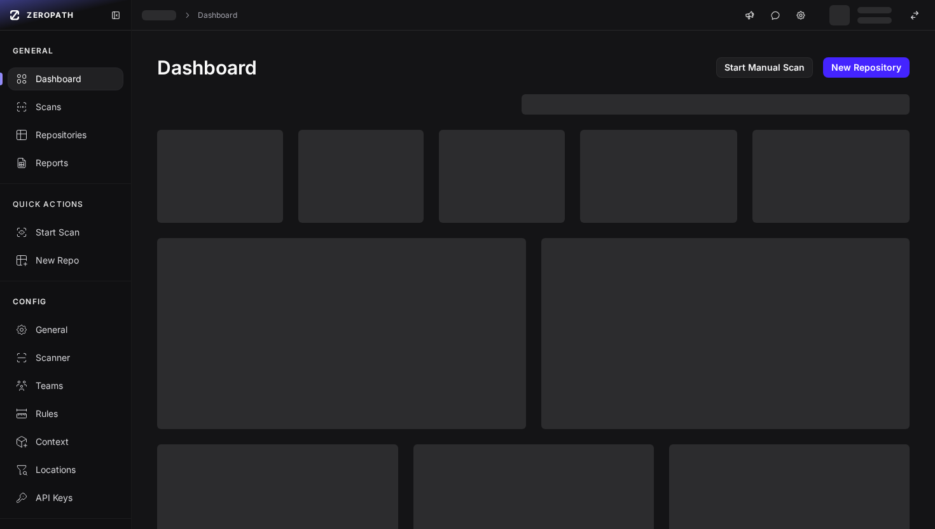  Describe the element at coordinates (66, 442) in the screenshot. I see `div: Context` at that location.